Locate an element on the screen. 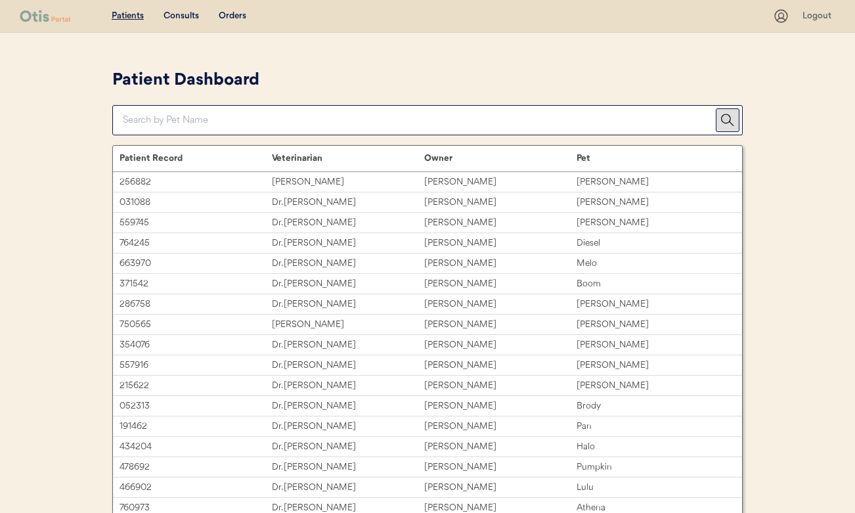 The width and height of the screenshot is (855, 513). u: Patients is located at coordinates (127, 16).